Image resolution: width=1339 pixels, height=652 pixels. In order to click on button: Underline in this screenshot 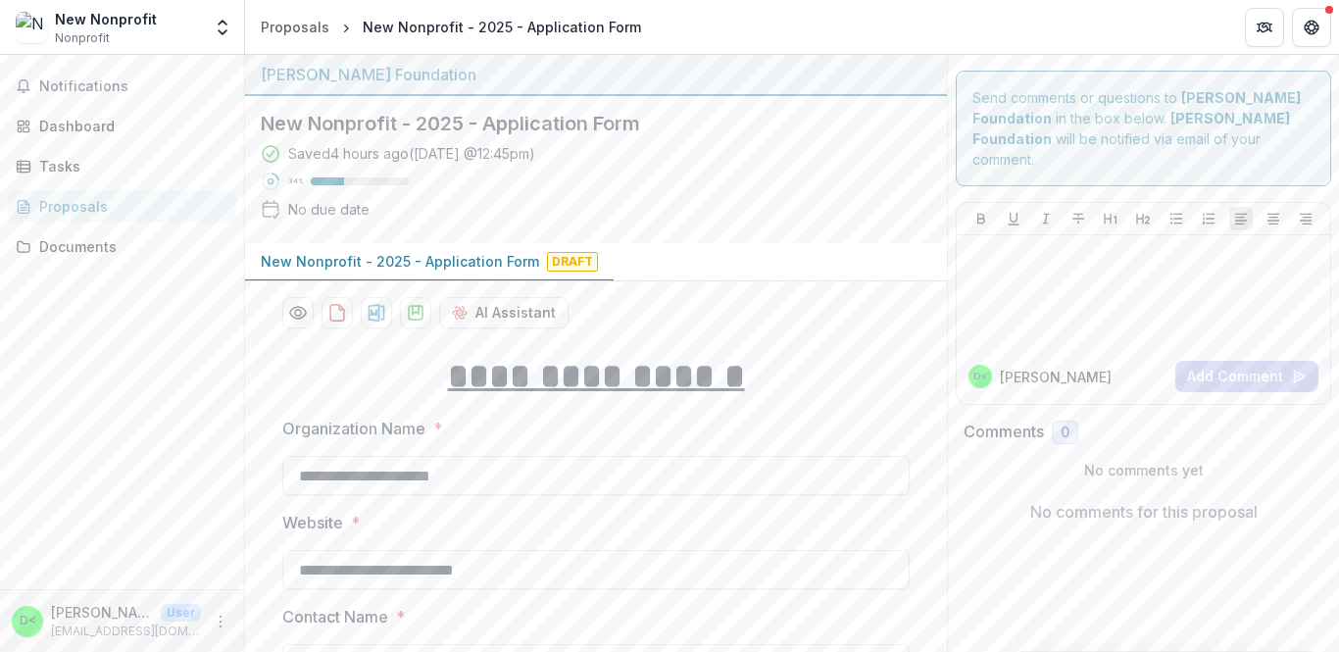, I will do `click(1014, 219)`.